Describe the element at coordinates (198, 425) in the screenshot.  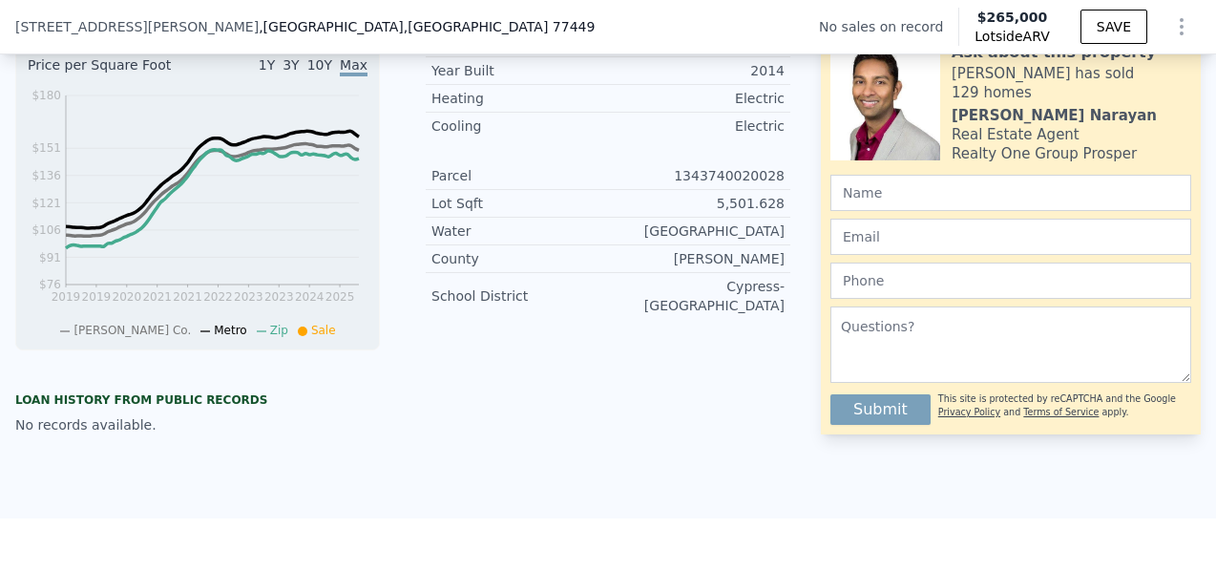
I see `div: No records available.` at that location.